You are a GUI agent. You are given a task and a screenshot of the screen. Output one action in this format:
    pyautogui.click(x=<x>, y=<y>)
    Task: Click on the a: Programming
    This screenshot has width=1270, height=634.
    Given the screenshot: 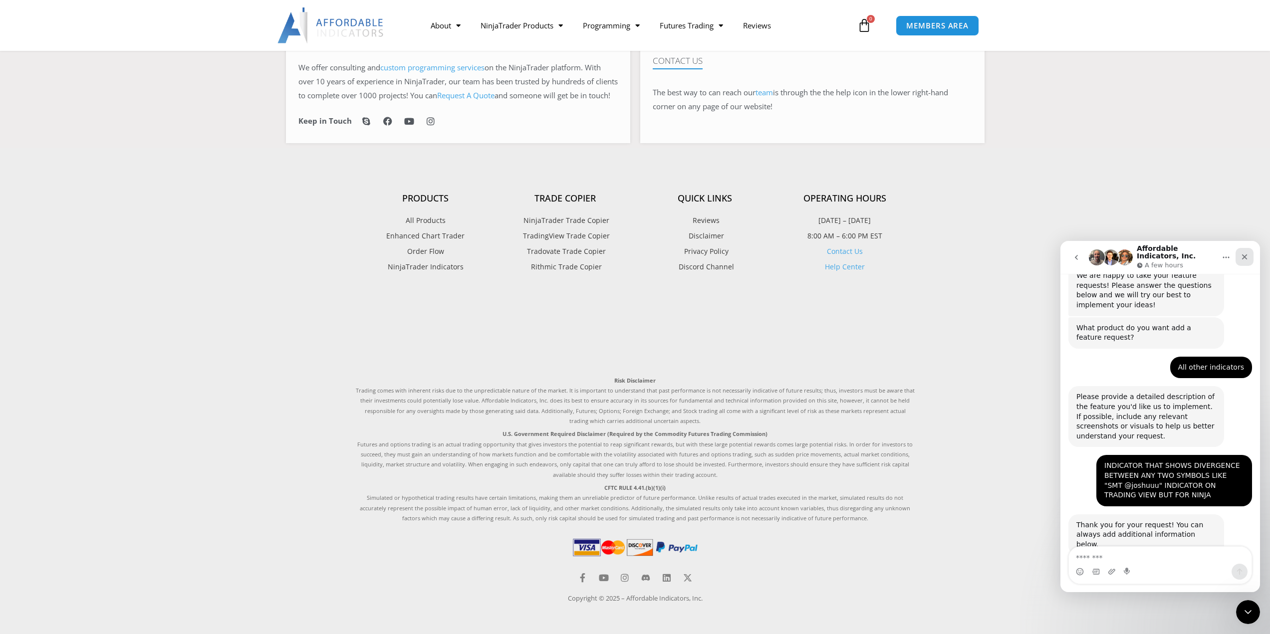 What is the action you would take?
    pyautogui.click(x=611, y=25)
    